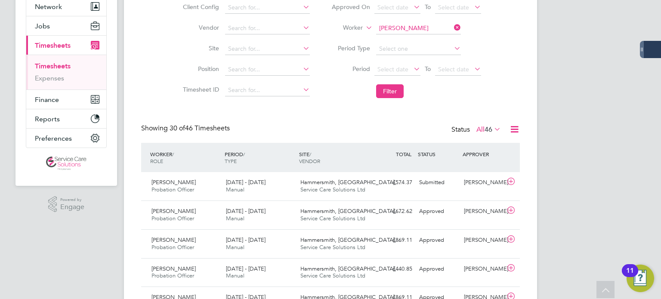  I want to click on span: Powered by, so click(72, 200).